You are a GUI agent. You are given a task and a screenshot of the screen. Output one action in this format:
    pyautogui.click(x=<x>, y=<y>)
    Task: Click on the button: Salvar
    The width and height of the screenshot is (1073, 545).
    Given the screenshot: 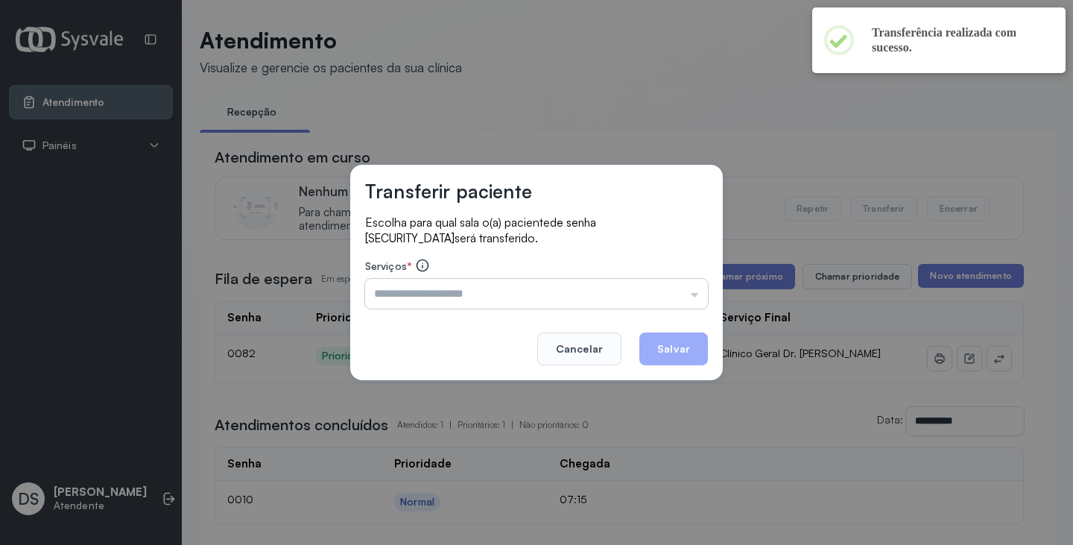 What is the action you would take?
    pyautogui.click(x=673, y=349)
    